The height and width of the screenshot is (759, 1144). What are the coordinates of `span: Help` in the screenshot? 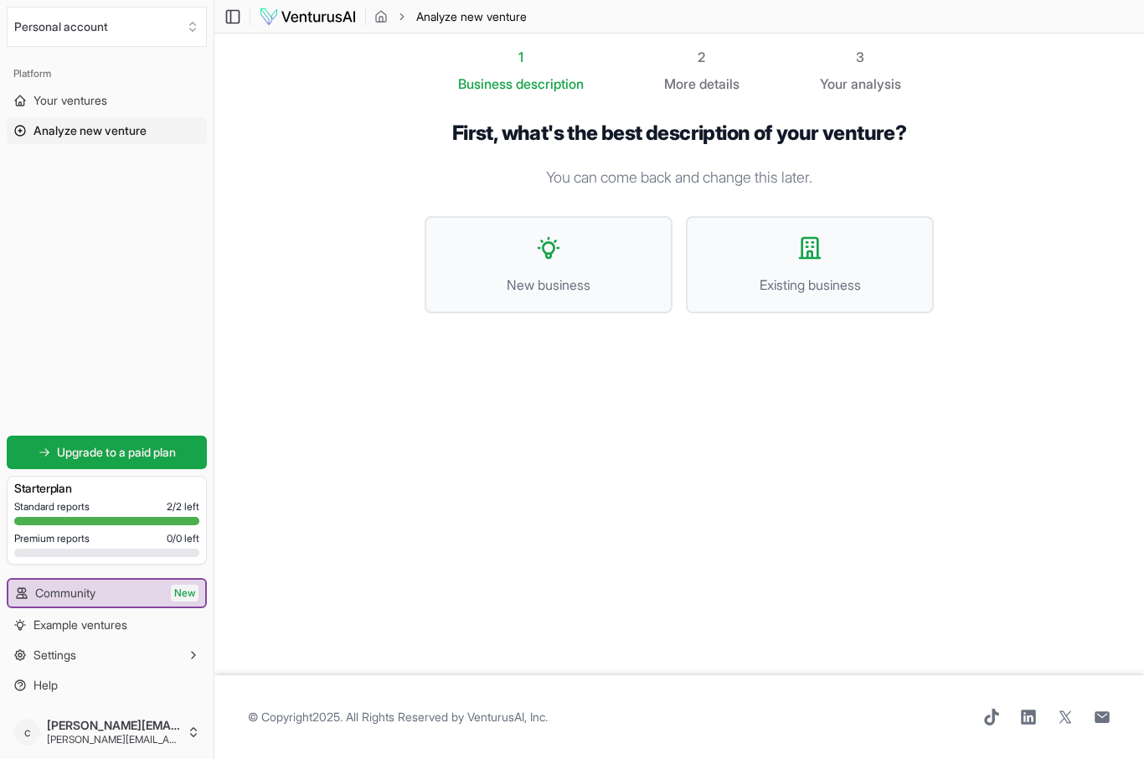 It's located at (45, 685).